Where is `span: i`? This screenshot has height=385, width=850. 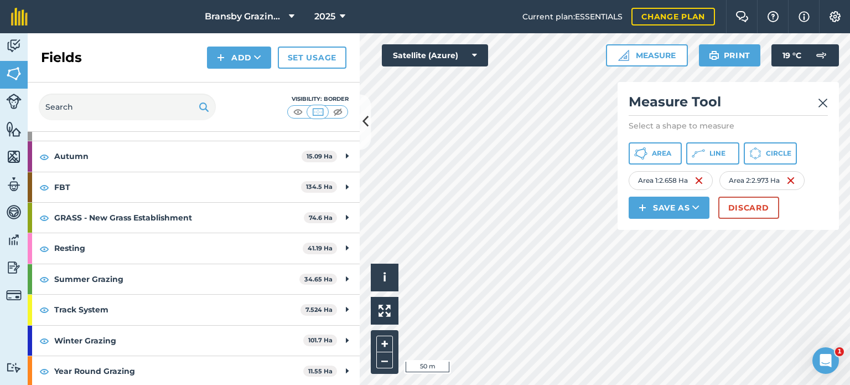
span: i is located at coordinates (385, 277).